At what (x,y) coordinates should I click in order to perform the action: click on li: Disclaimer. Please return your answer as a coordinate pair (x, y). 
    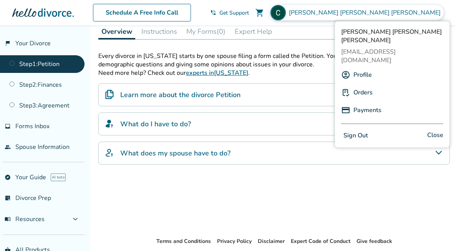
    Looking at the image, I should click on (271, 242).